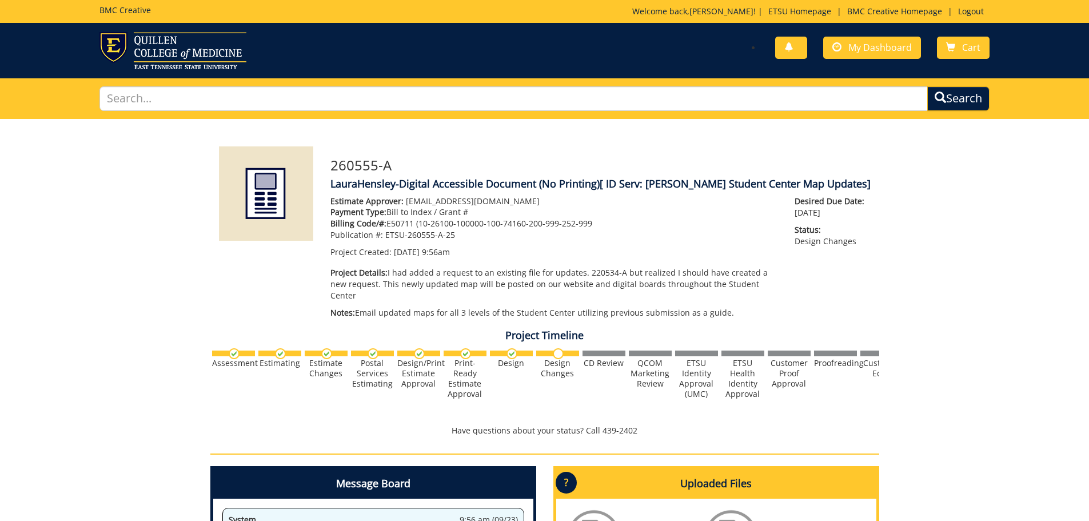 This screenshot has height=521, width=1089. What do you see at coordinates (557, 368) in the screenshot?
I see `div: Design Changes` at bounding box center [557, 368].